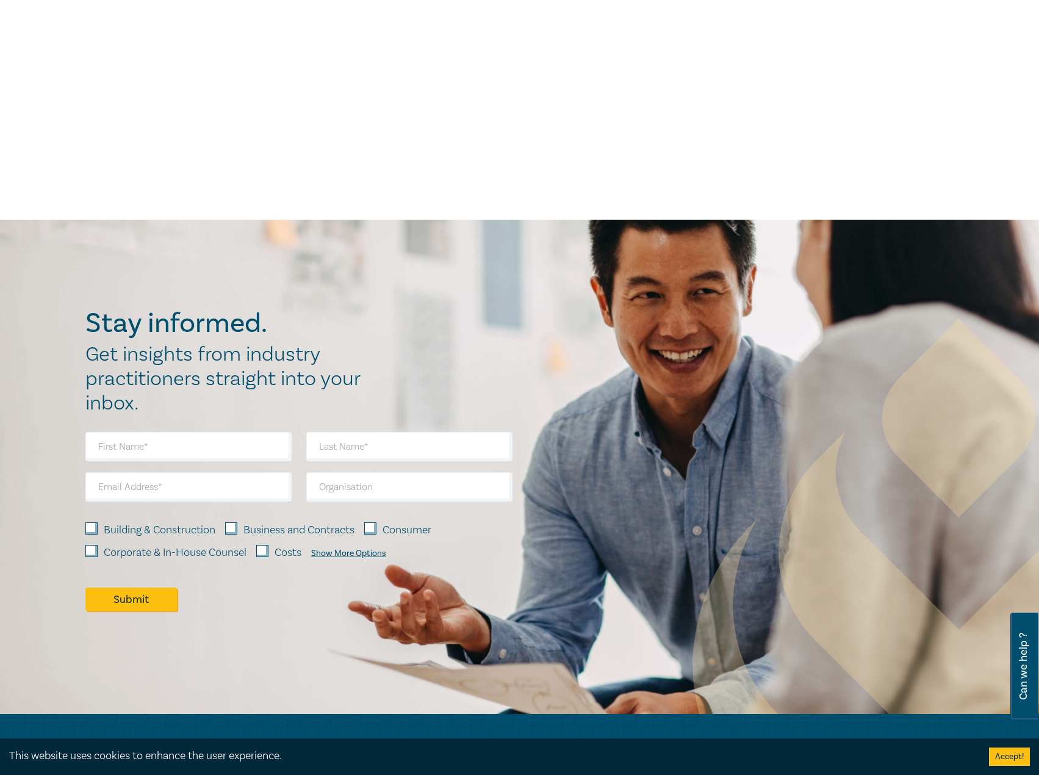 Image resolution: width=1039 pixels, height=775 pixels. What do you see at coordinates (229, 379) in the screenshot?
I see `h2: Get insights from industry practitioners straight into your inbox.` at bounding box center [229, 379].